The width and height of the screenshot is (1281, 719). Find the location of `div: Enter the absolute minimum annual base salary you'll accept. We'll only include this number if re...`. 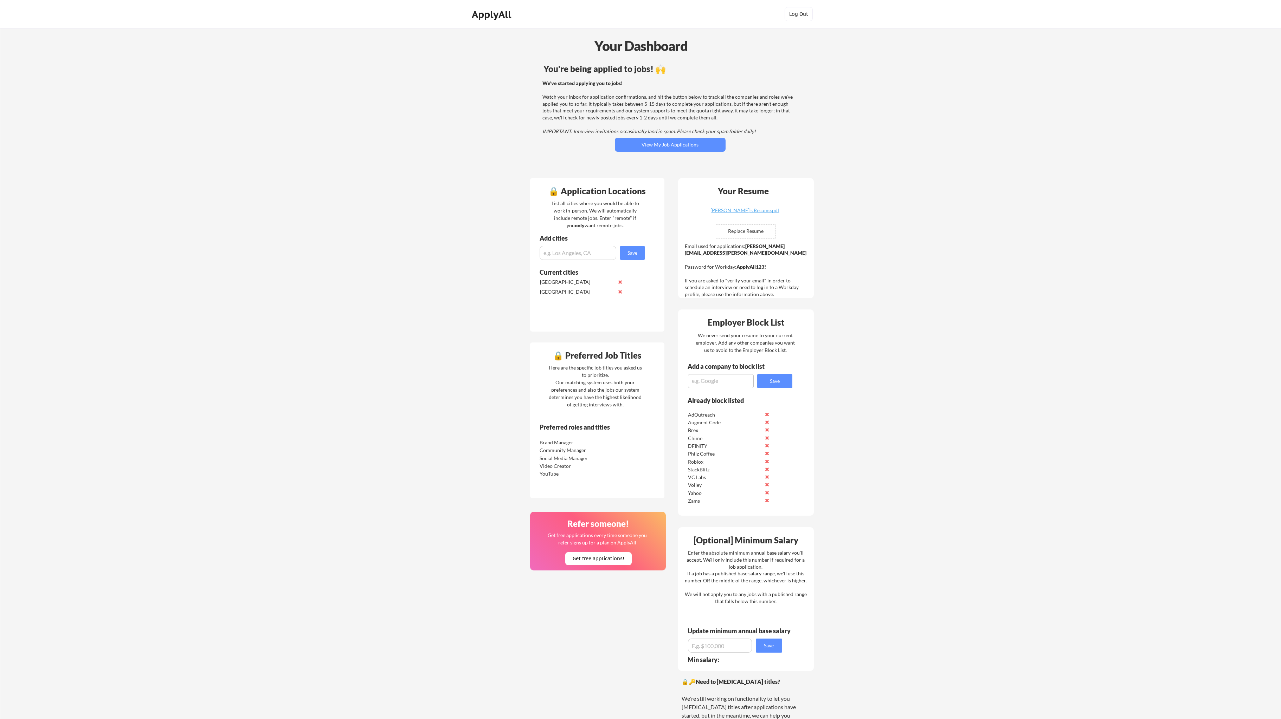

div: Enter the absolute minimum annual base salary you'll accept. We'll only include this number if re... is located at coordinates (745, 577).